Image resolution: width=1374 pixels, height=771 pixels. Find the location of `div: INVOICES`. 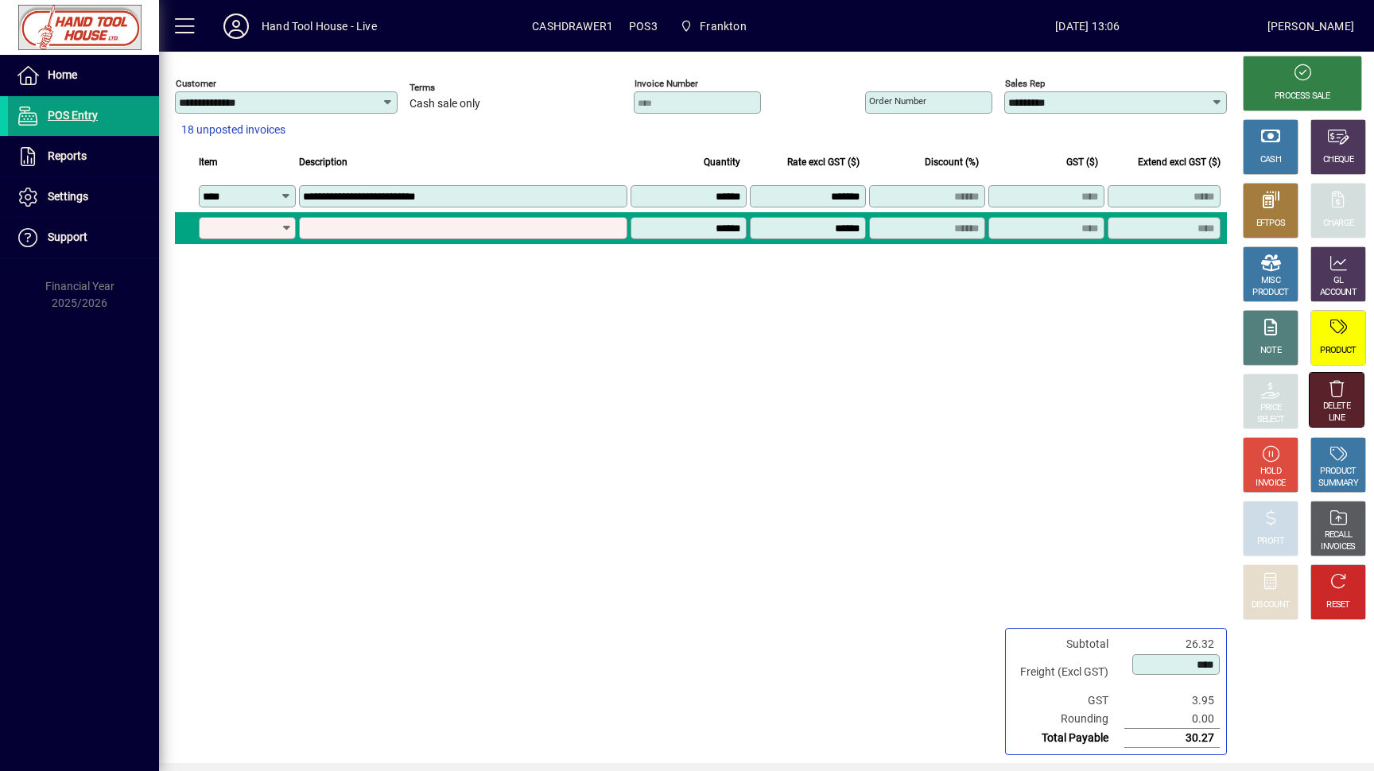

div: INVOICES is located at coordinates (1337, 547).